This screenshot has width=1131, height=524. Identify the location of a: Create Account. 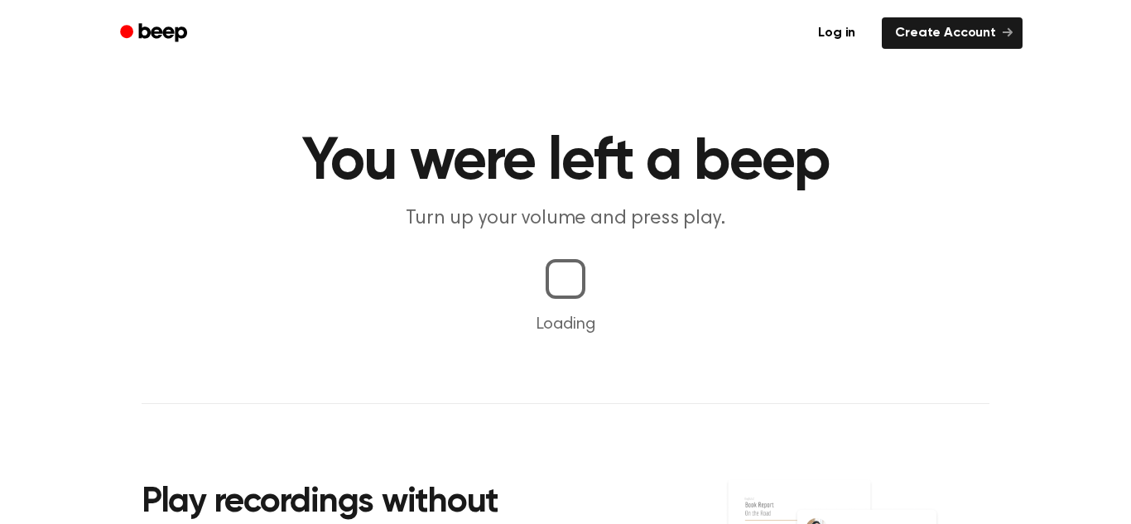
(952, 33).